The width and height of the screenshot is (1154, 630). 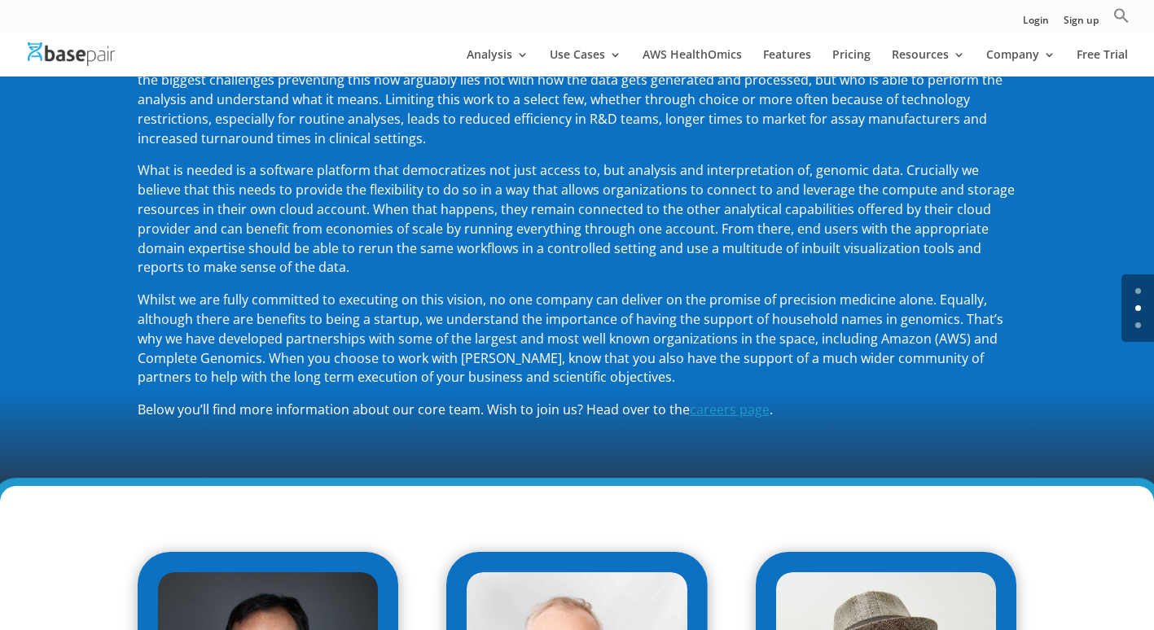 I want to click on a: 0, so click(x=1137, y=291).